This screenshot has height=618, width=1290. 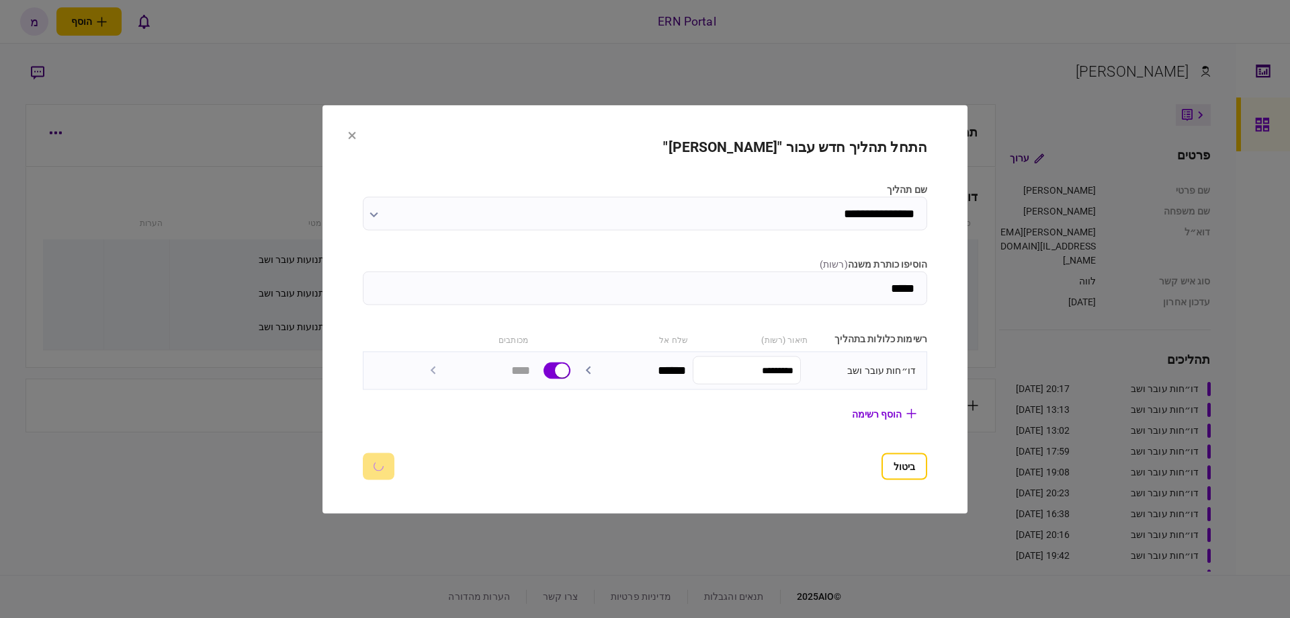 I want to click on button: ביטול, so click(x=904, y=466).